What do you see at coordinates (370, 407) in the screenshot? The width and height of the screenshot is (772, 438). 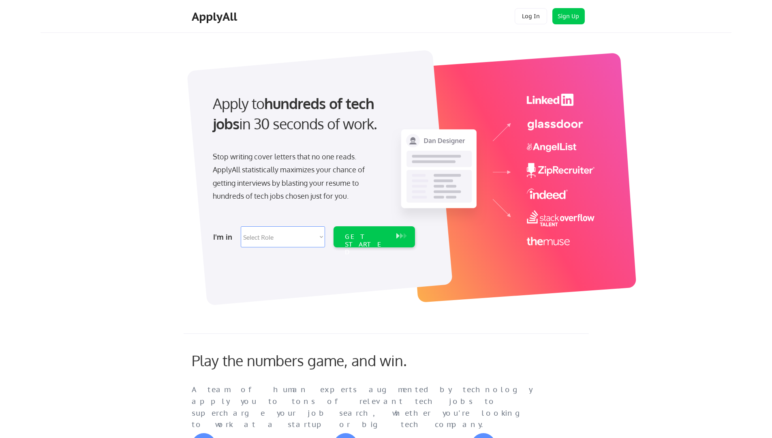 I see `div: A team of human experts augmented by technology apply you to tons of relevant tech jobs to superc...` at bounding box center [370, 407].